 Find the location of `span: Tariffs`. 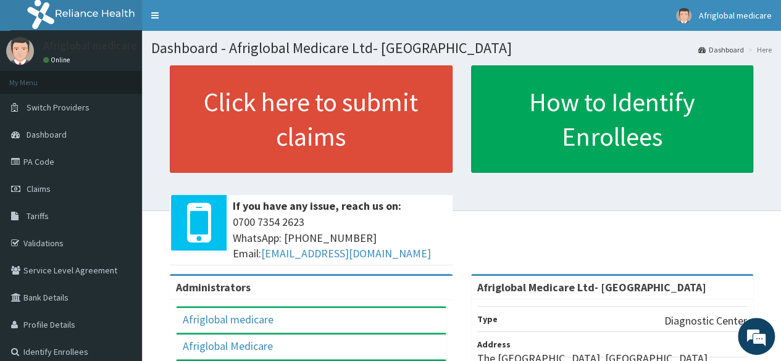

span: Tariffs is located at coordinates (38, 216).